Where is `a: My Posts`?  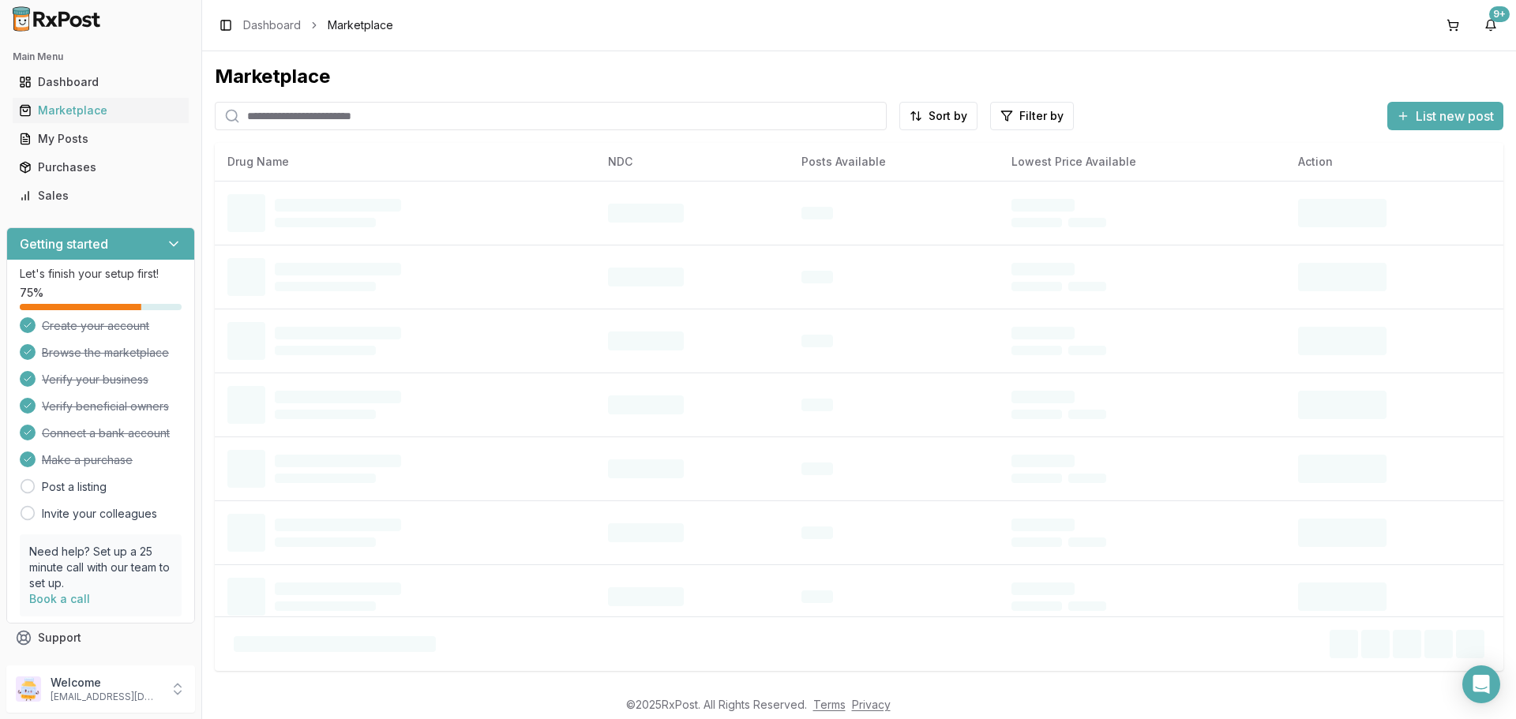 a: My Posts is located at coordinates (100, 139).